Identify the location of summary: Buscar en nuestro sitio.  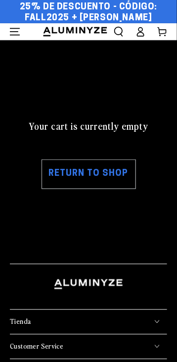
(119, 32).